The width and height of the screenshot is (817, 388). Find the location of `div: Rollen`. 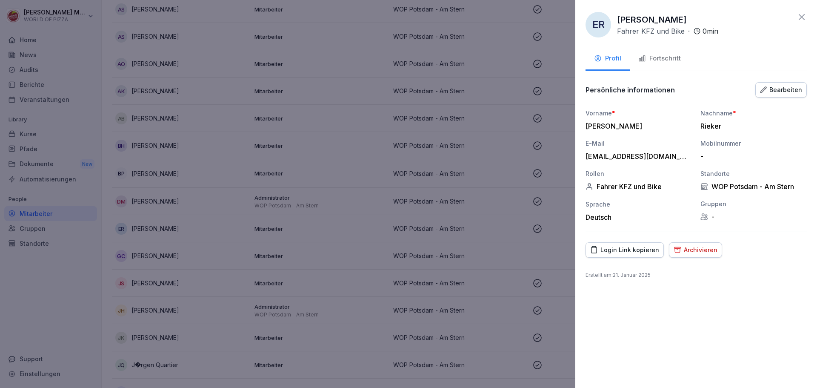

div: Rollen is located at coordinates (639, 173).